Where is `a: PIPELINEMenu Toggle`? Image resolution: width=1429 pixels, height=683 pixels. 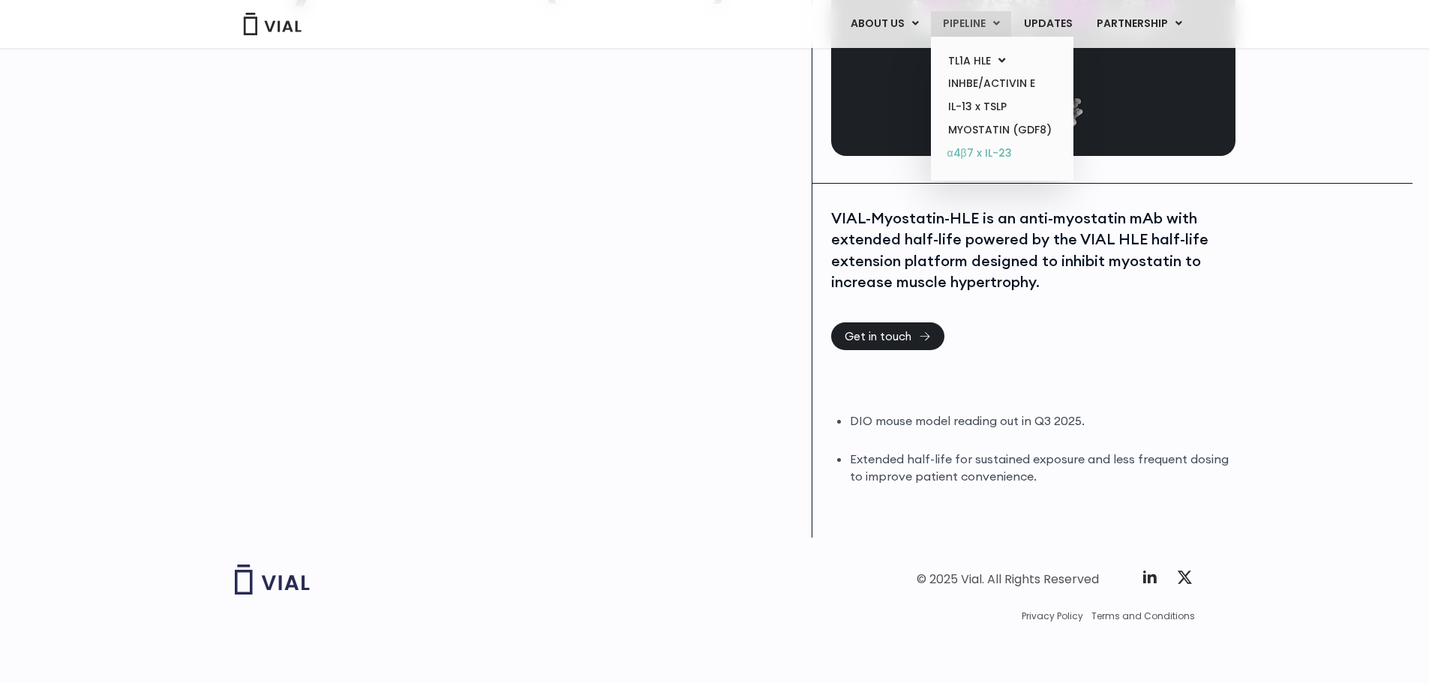
a: PIPELINEMenu Toggle is located at coordinates (971, 24).